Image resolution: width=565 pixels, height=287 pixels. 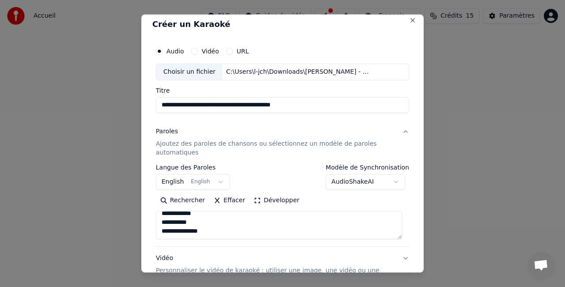 What do you see at coordinates (193, 167) in the screenshot?
I see `label: Langue des Paroles` at bounding box center [193, 167].